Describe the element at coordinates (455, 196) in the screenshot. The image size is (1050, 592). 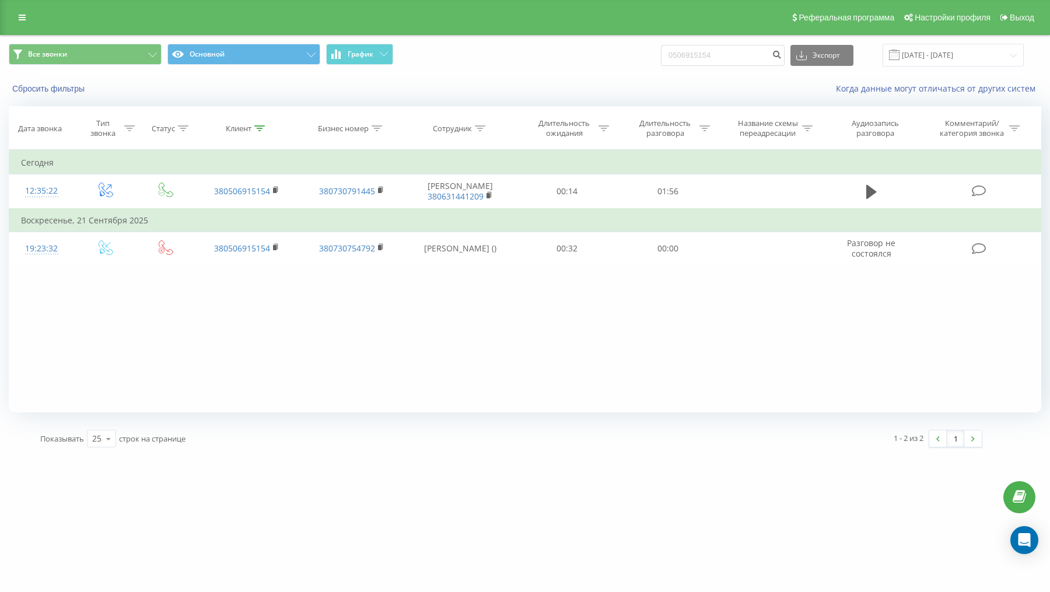
I see `a: 380631441209` at that location.